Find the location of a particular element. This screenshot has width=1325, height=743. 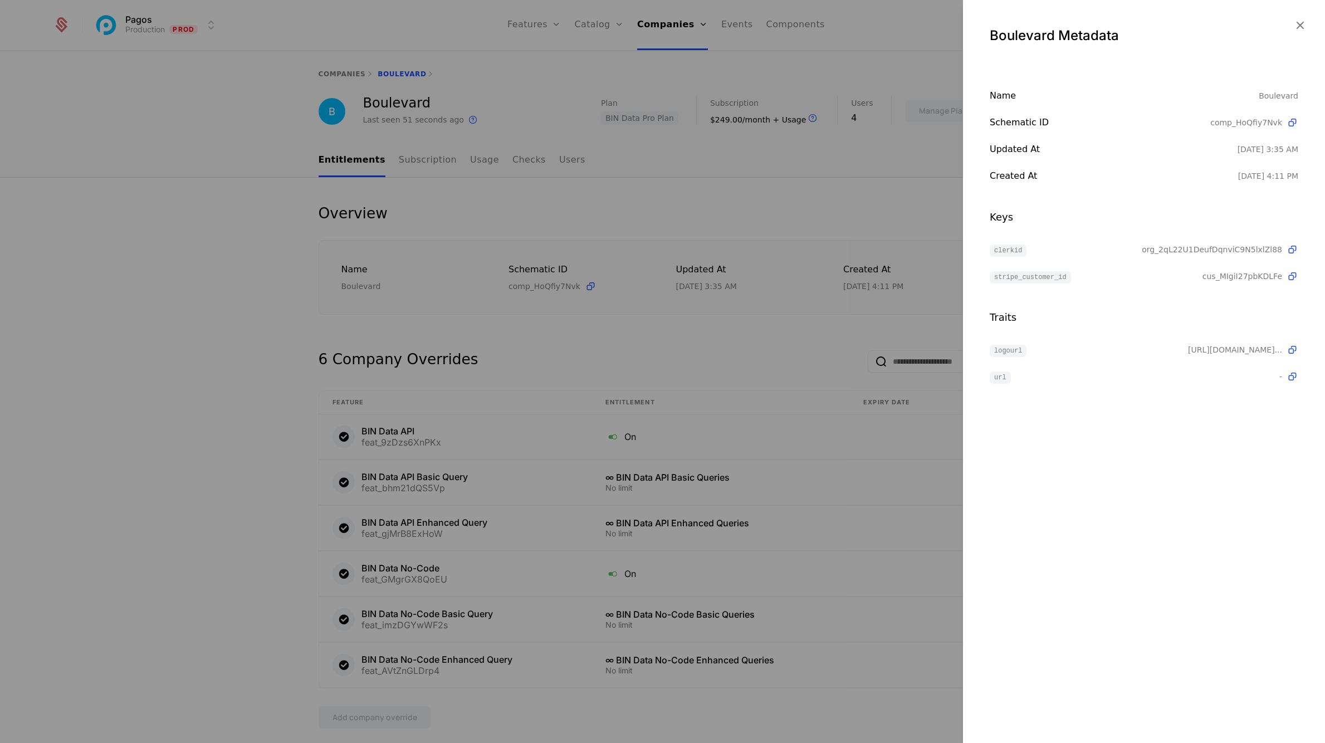

div: Created at is located at coordinates (1114, 176).